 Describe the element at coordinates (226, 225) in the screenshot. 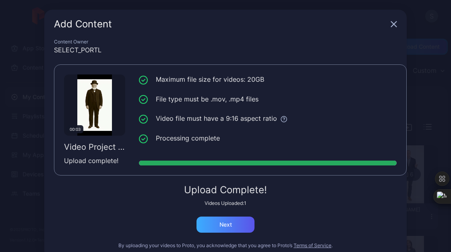

I see `div: Next` at that location.